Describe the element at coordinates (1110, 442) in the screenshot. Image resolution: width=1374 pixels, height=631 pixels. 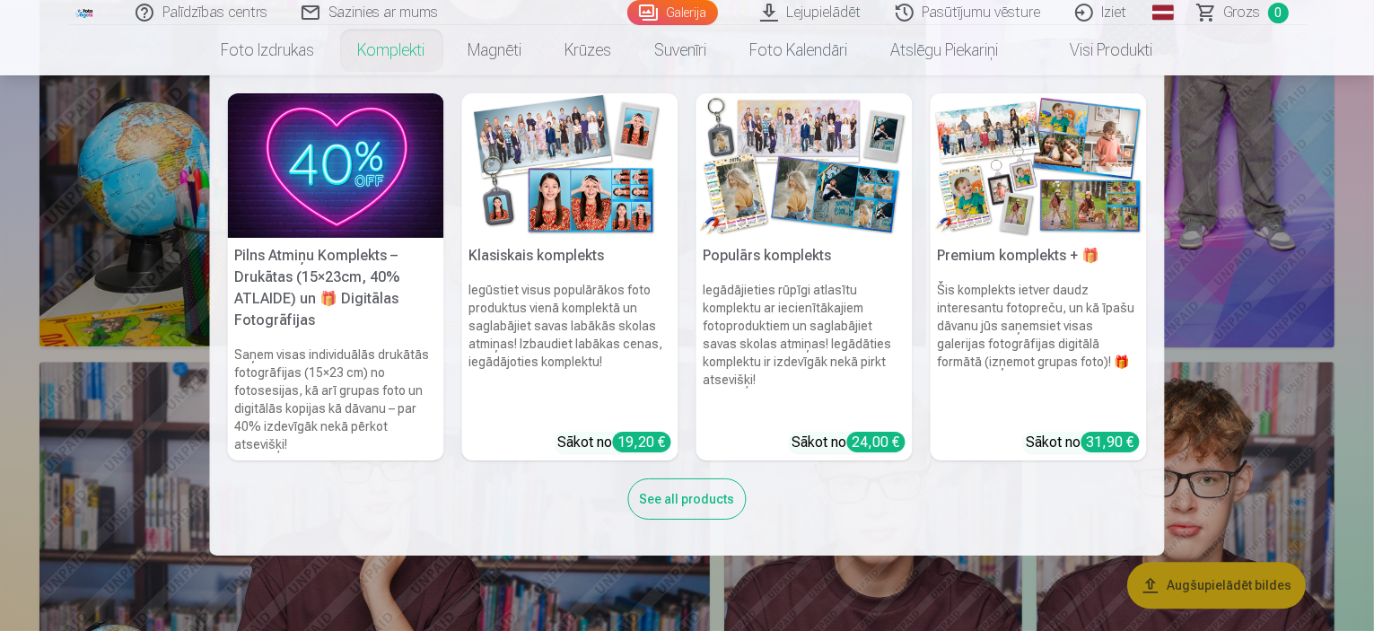
I see `div: 31,90 €` at that location.